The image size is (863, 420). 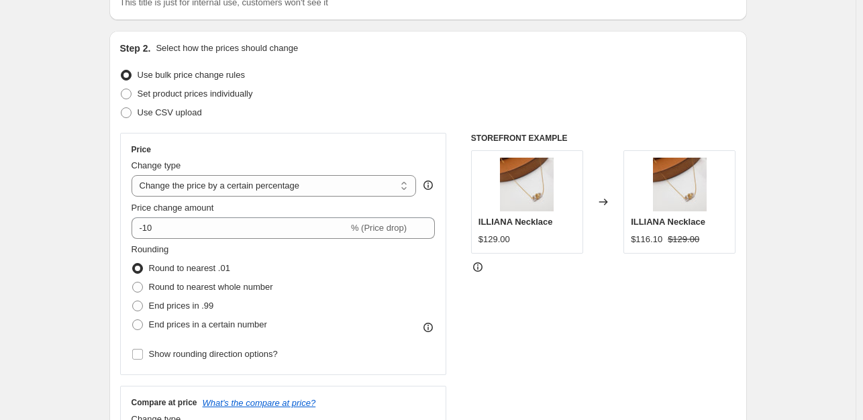 What do you see at coordinates (213, 354) in the screenshot?
I see `span: Show rounding direction options?` at bounding box center [213, 354].